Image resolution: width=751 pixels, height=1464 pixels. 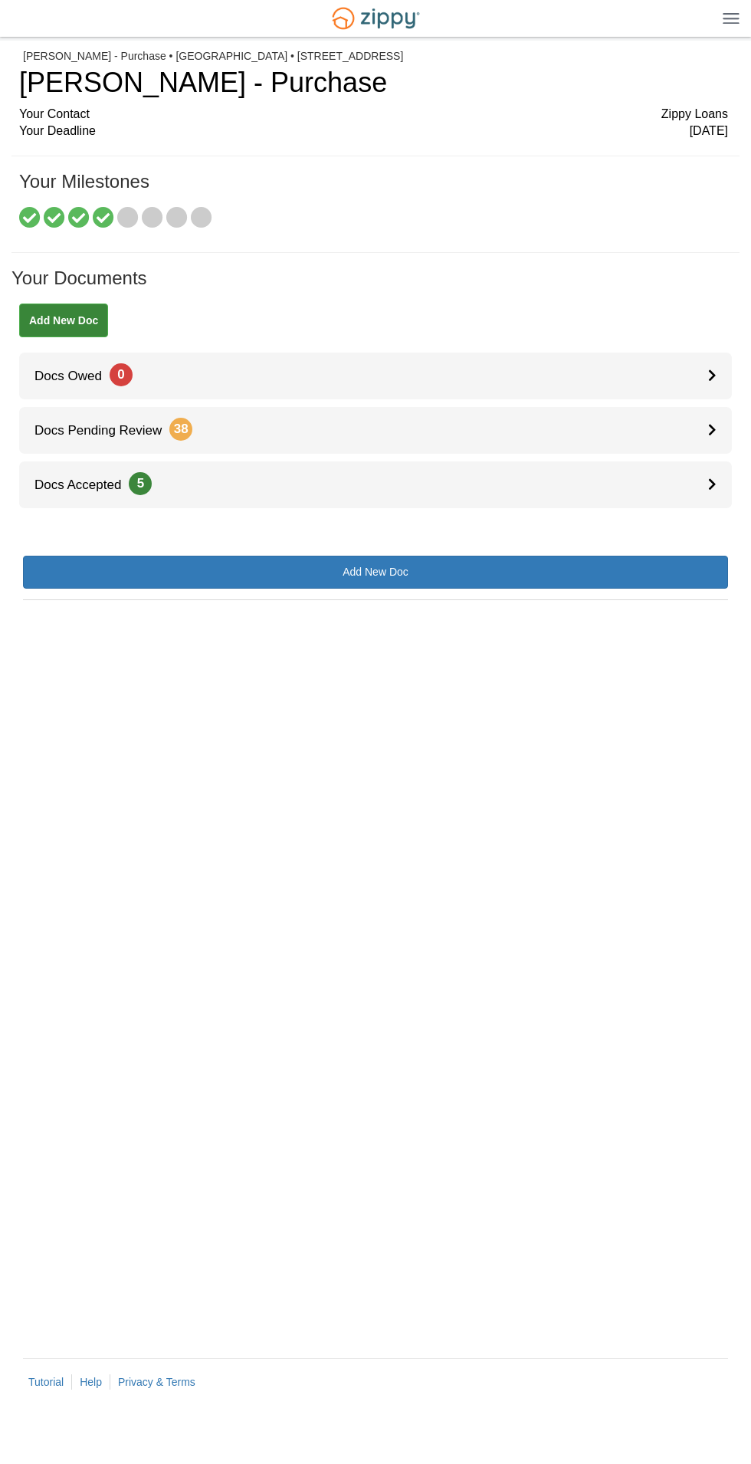 I want to click on span: 38, so click(x=181, y=429).